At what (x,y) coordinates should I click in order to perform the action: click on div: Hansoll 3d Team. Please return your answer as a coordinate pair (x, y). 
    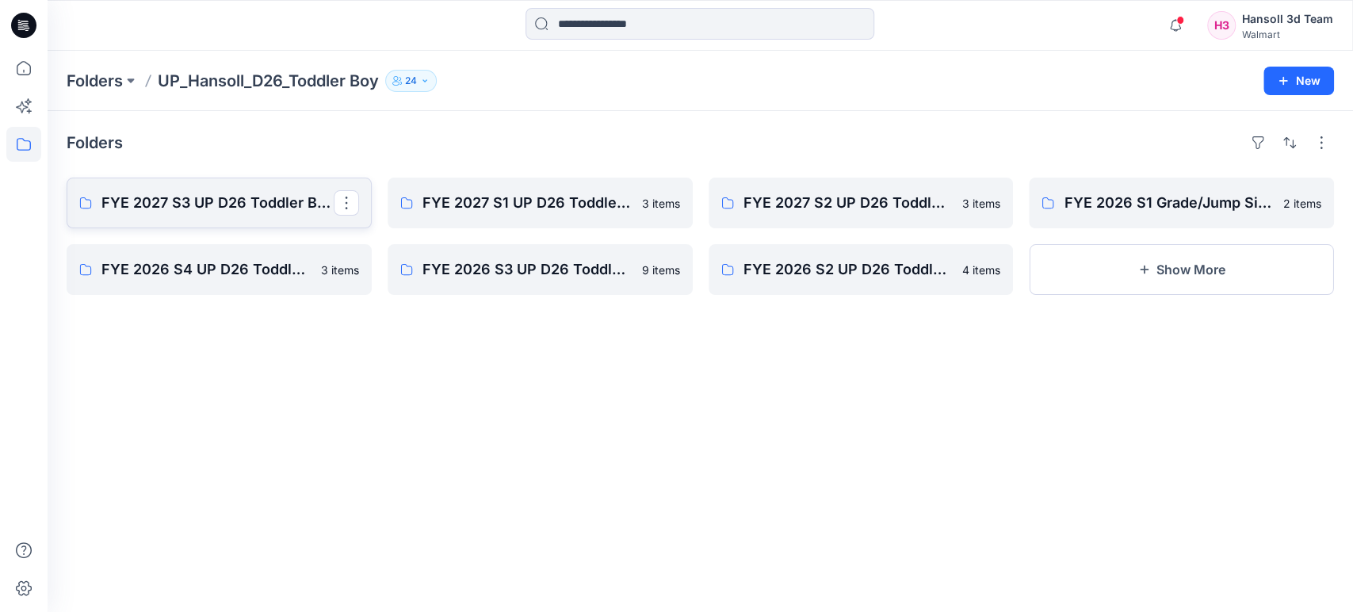
    Looking at the image, I should click on (1287, 19).